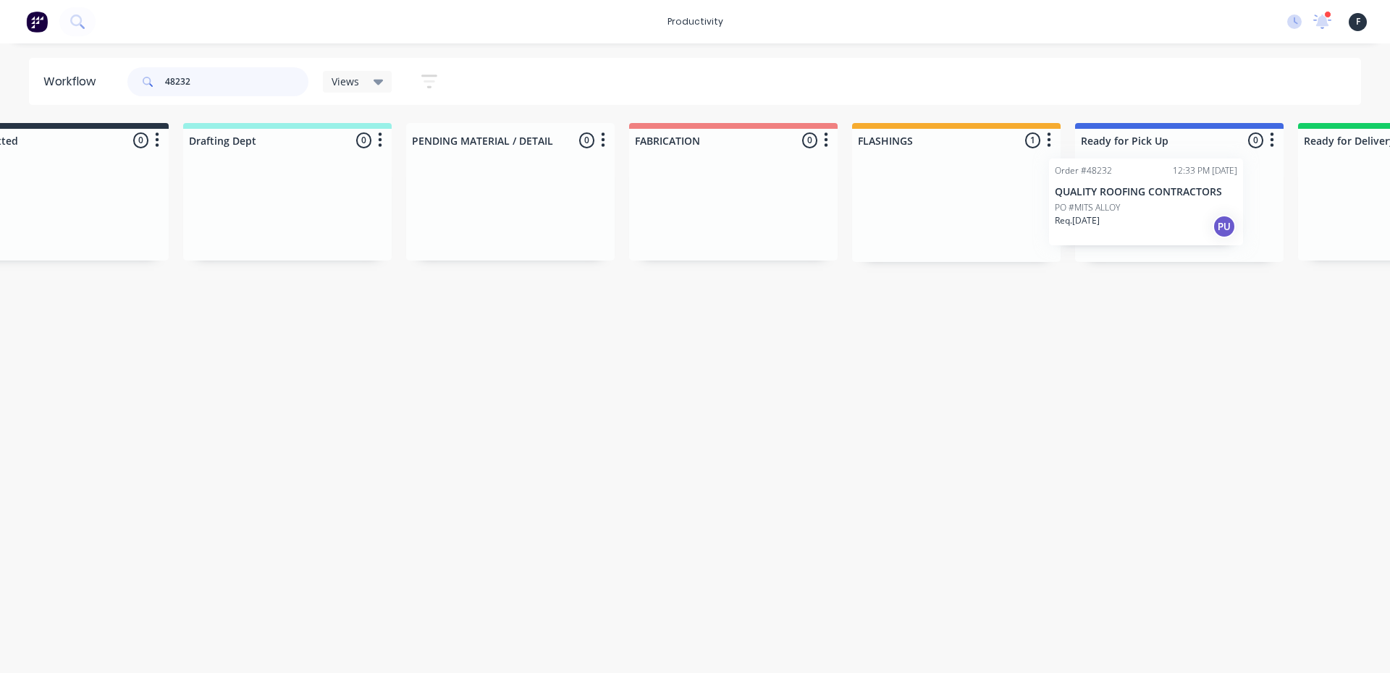  I want to click on input: Search for orders..., so click(237, 82).